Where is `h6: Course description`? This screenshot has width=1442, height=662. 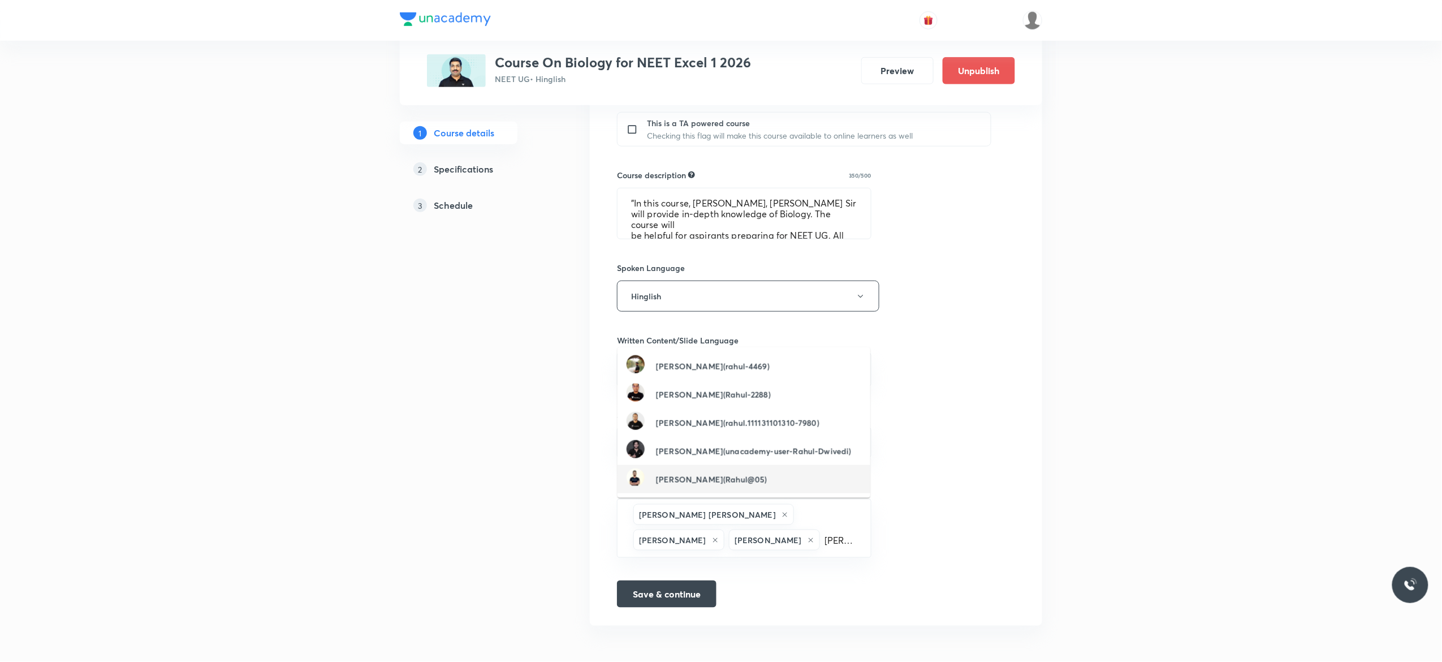 h6: Course description is located at coordinates (652, 175).